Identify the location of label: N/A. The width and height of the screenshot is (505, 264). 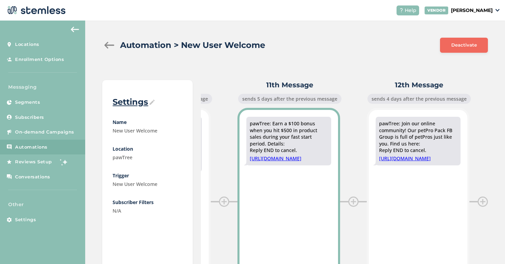
(147, 210).